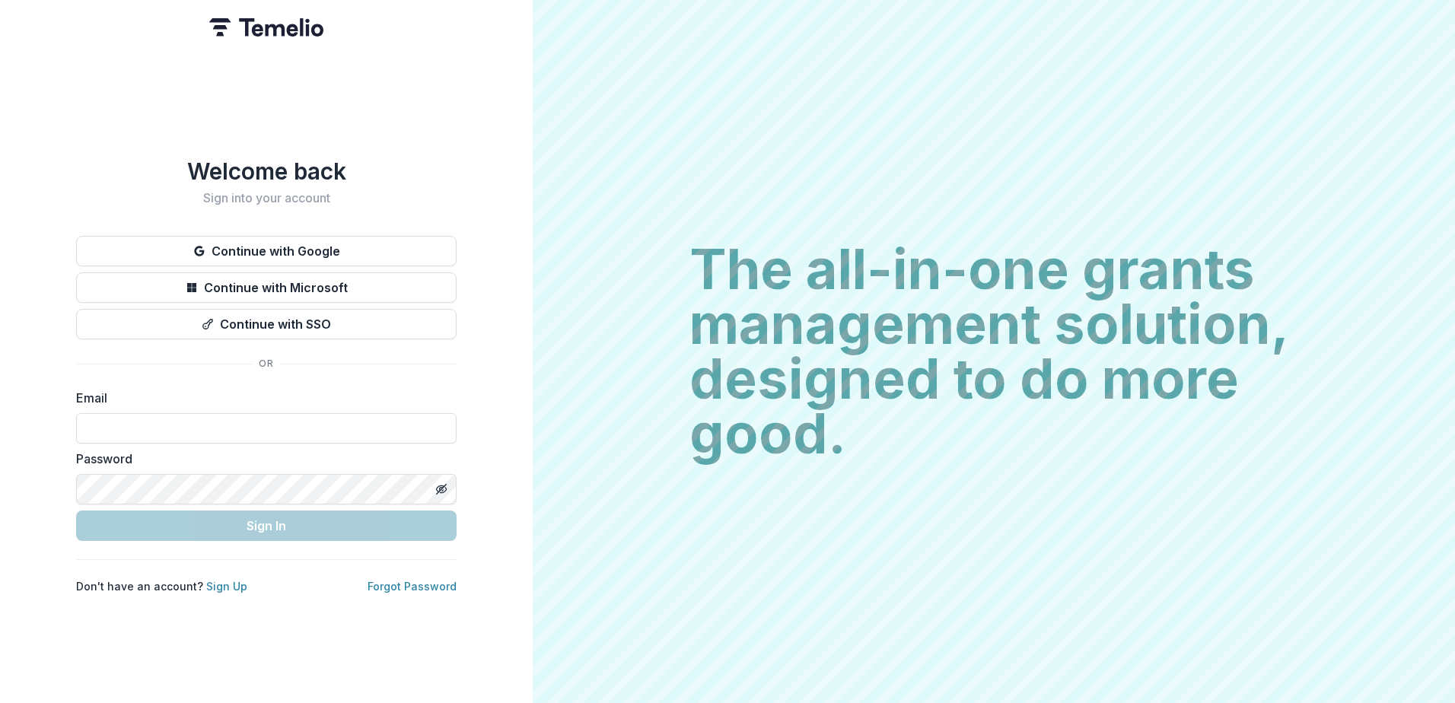  I want to click on h1: Welcome back, so click(266, 171).